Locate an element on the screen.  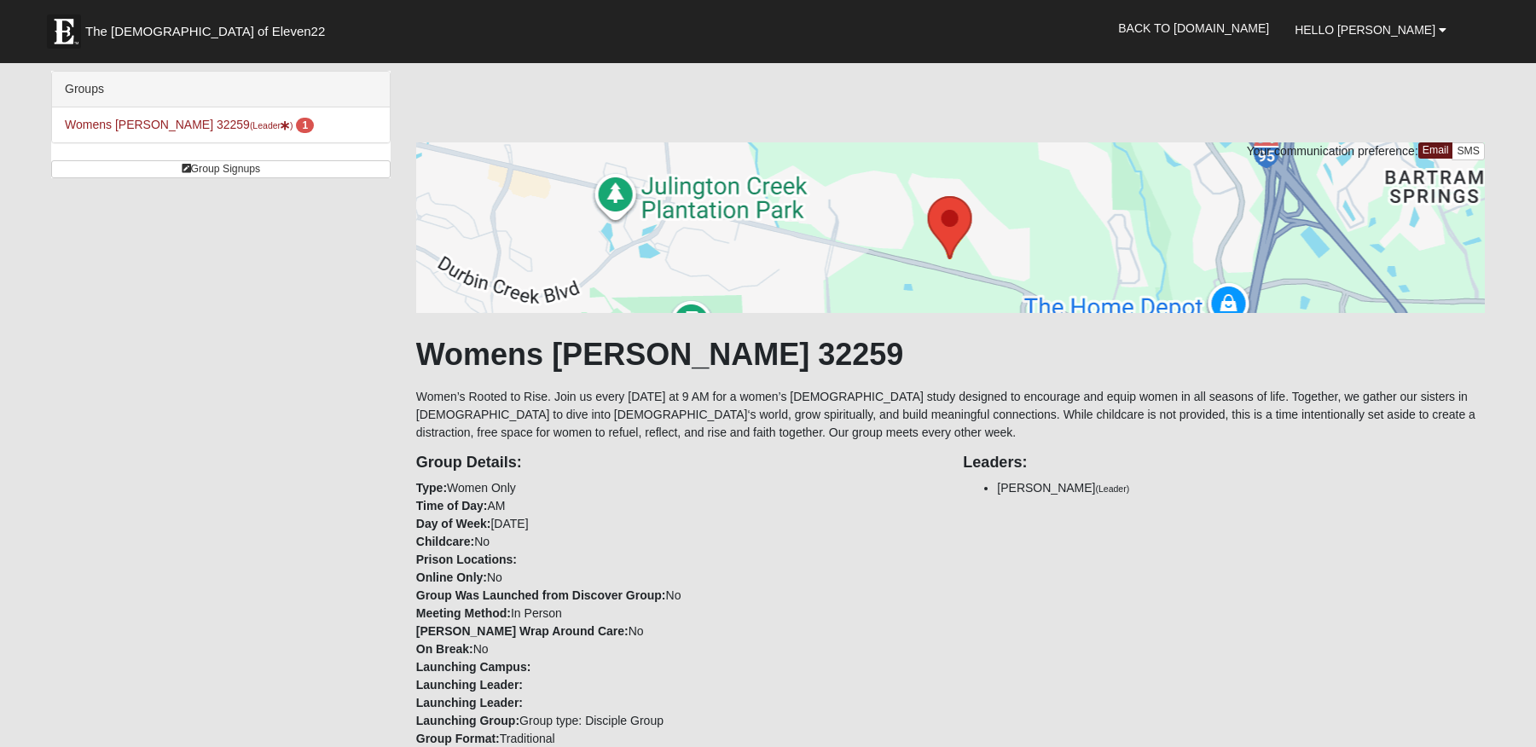
img: Eleven22 logo is located at coordinates (64, 32).